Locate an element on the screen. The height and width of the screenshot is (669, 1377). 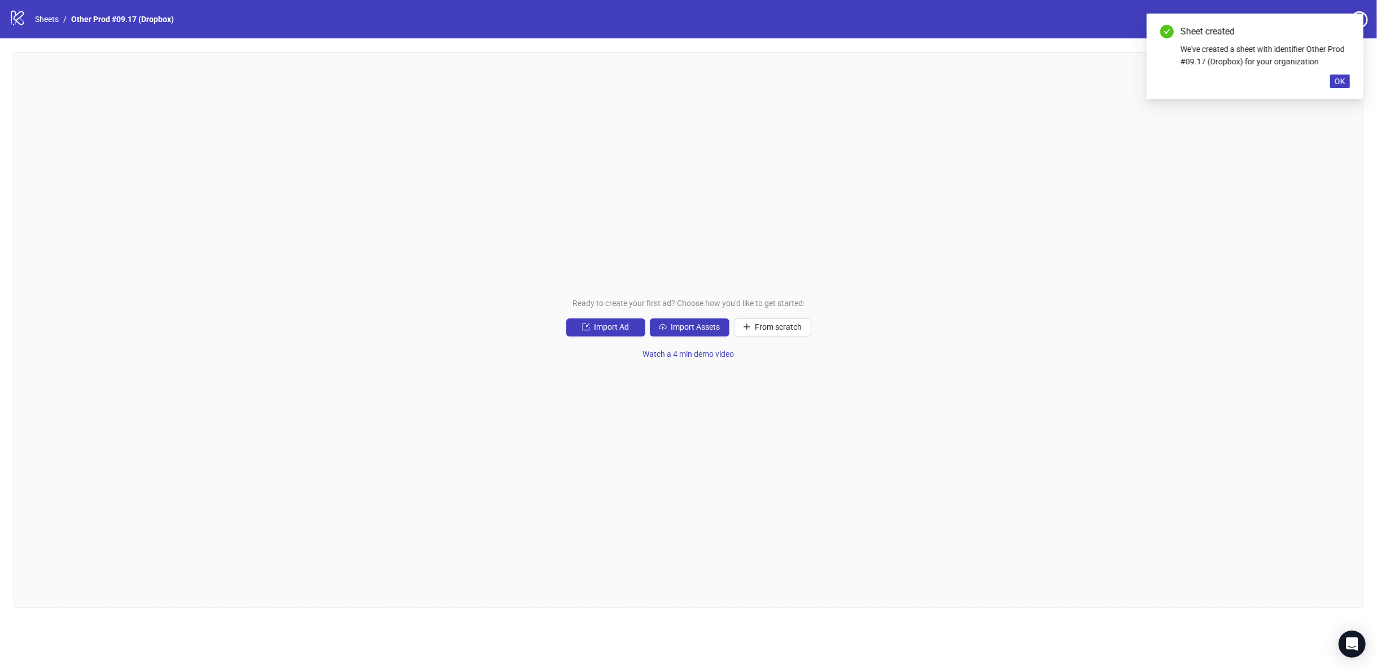
a: Close is located at coordinates (1344, 31).